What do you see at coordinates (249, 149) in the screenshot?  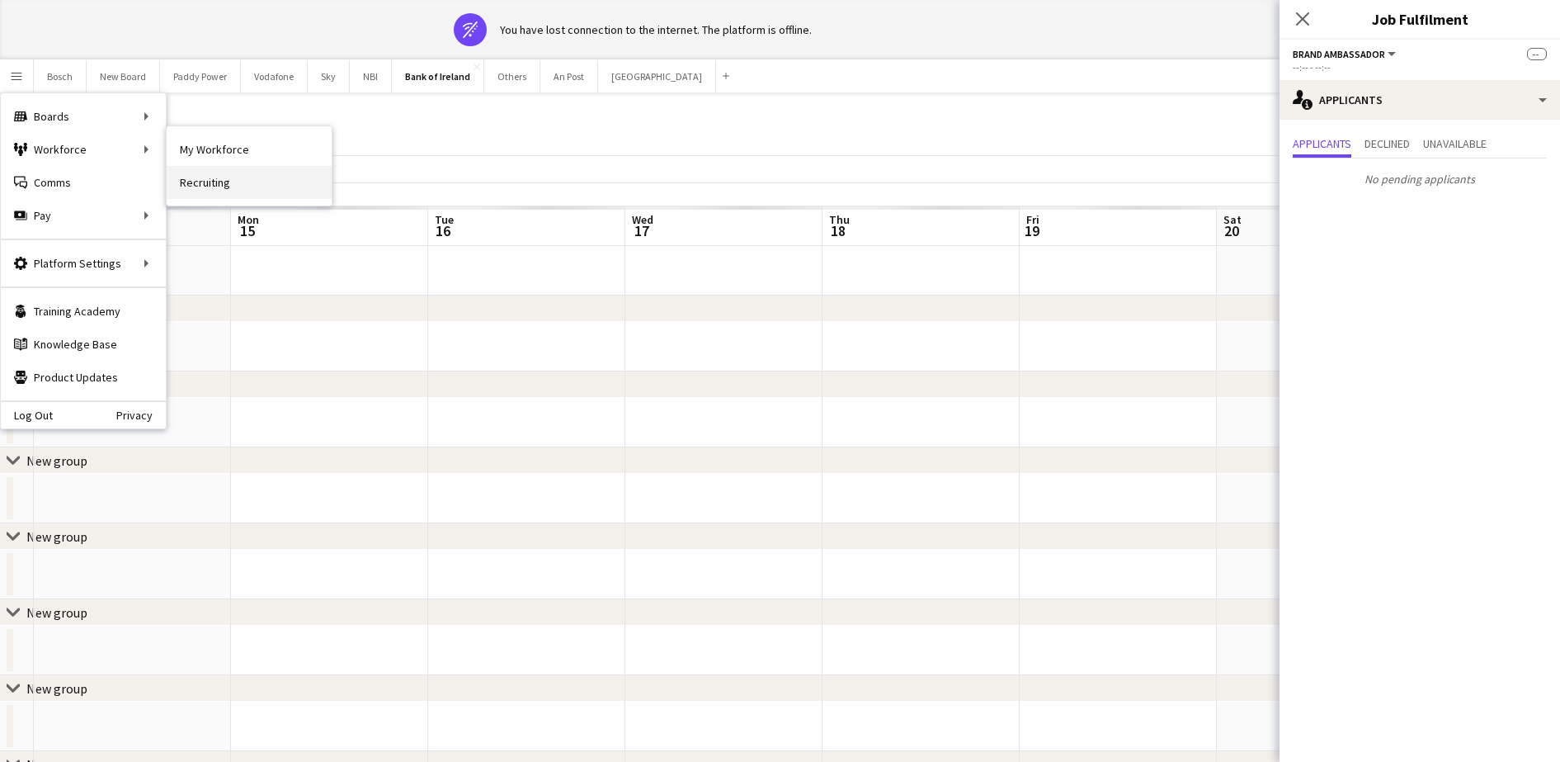 I see `a: My Workforce` at bounding box center [249, 149].